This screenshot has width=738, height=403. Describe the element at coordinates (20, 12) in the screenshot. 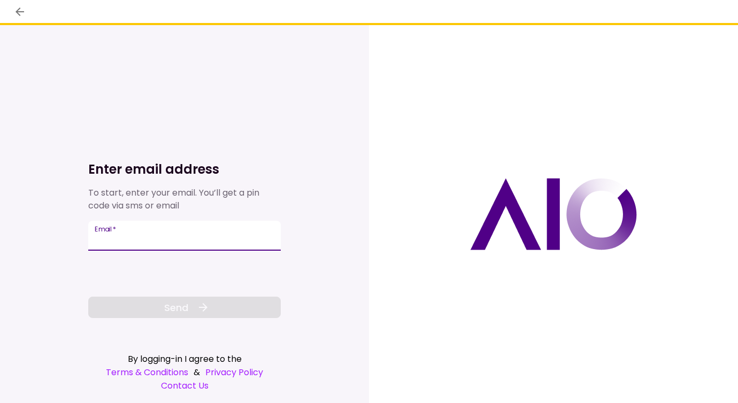

I see `button: back` at that location.